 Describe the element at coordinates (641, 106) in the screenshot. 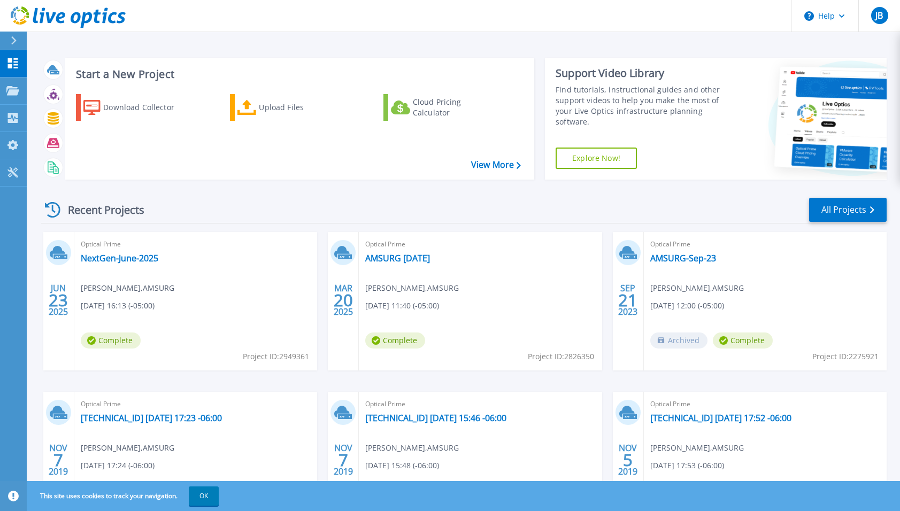

I see `div: Find tutorials, instructional guides and other support videos to help you make the most of your L...` at that location.